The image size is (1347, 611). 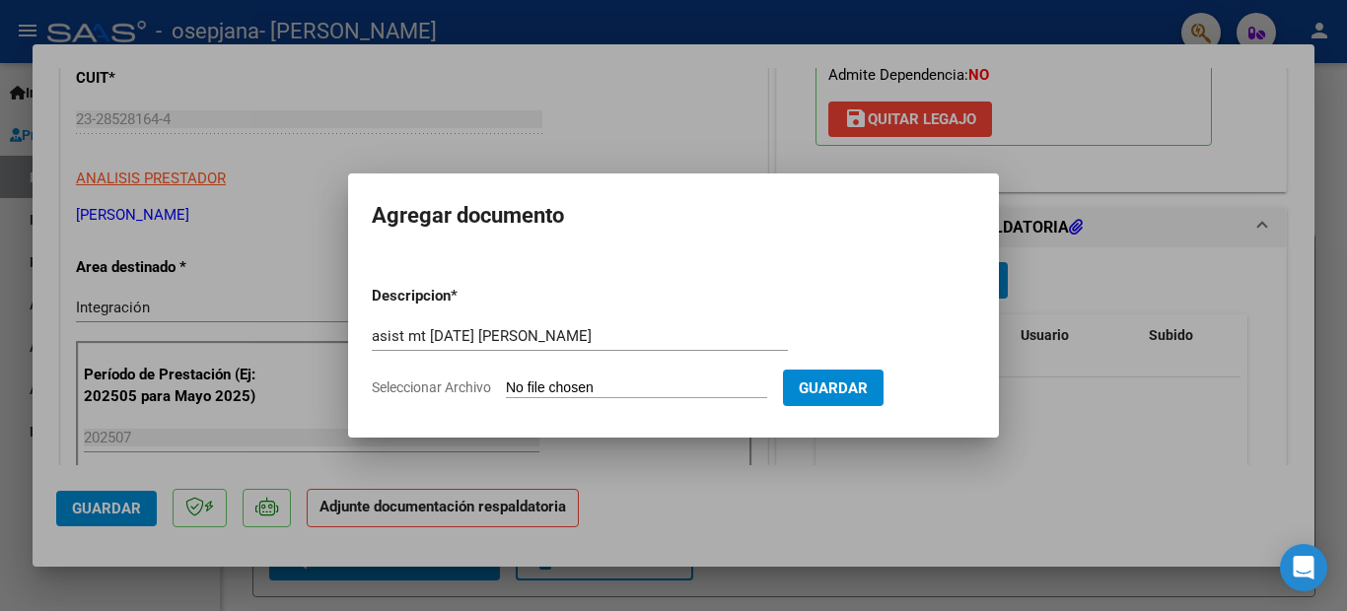 I want to click on span: Guardar, so click(x=833, y=389).